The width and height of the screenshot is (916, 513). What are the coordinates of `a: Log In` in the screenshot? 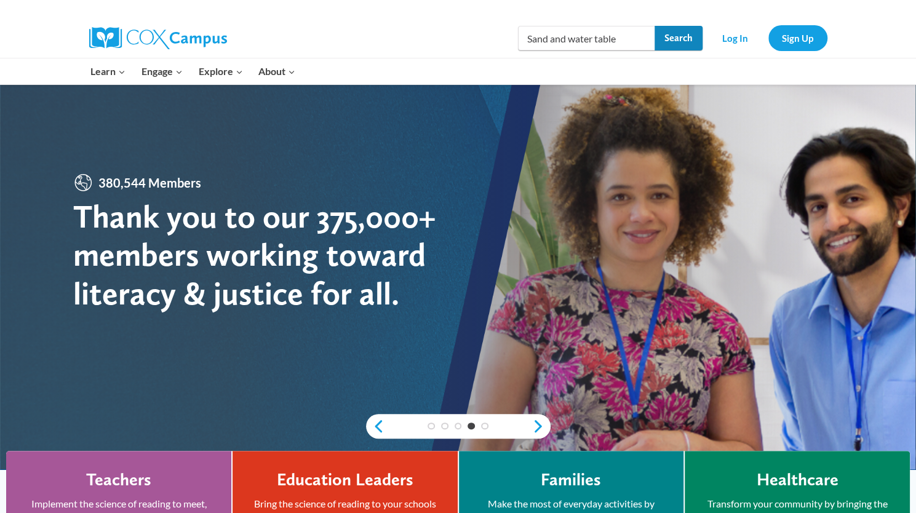 It's located at (735, 38).